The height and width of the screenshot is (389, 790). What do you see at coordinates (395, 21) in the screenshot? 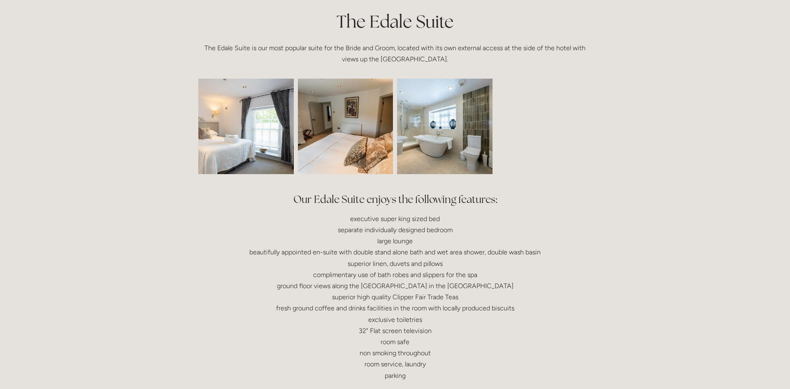
I see `h1: The Edale Suite` at bounding box center [395, 21].